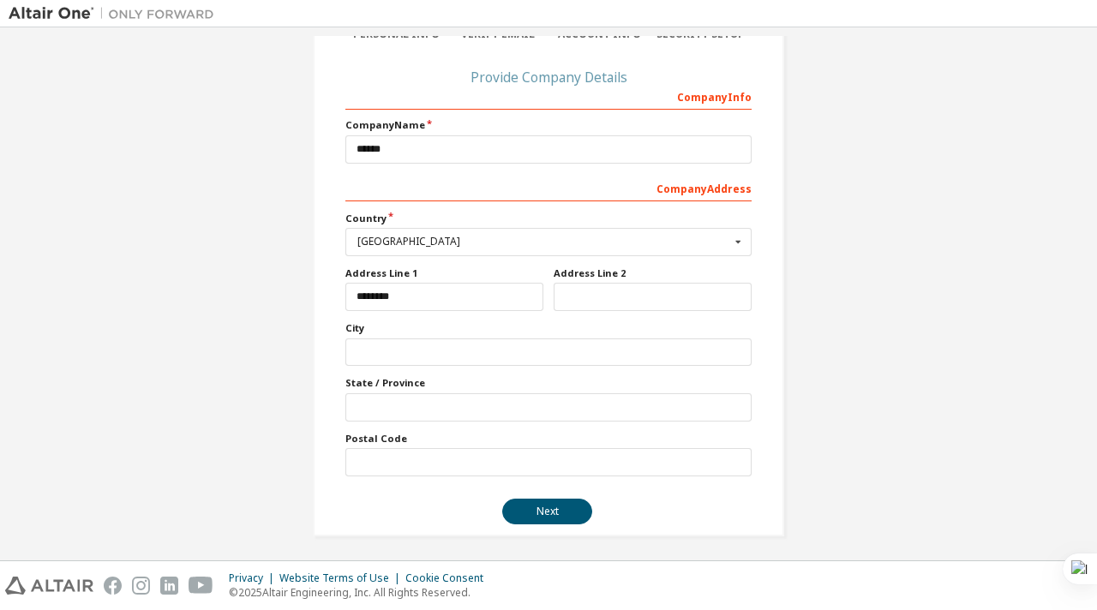  I want to click on img: altair_logo.svg, so click(49, 585).